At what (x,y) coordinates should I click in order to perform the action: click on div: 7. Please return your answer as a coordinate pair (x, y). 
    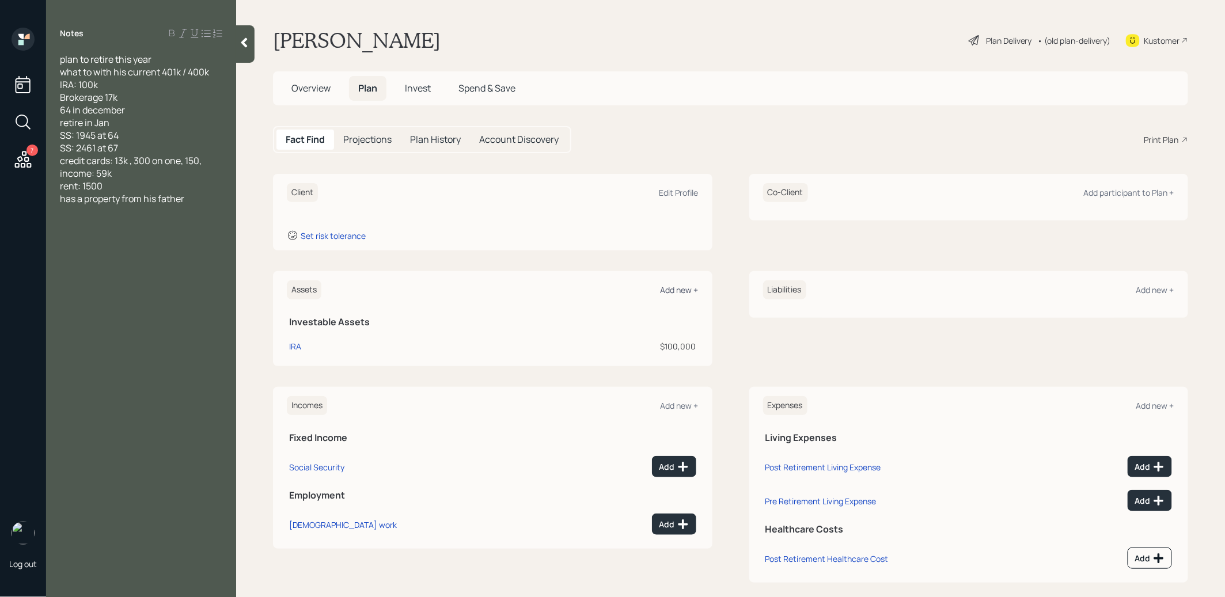
    Looking at the image, I should click on (32, 150).